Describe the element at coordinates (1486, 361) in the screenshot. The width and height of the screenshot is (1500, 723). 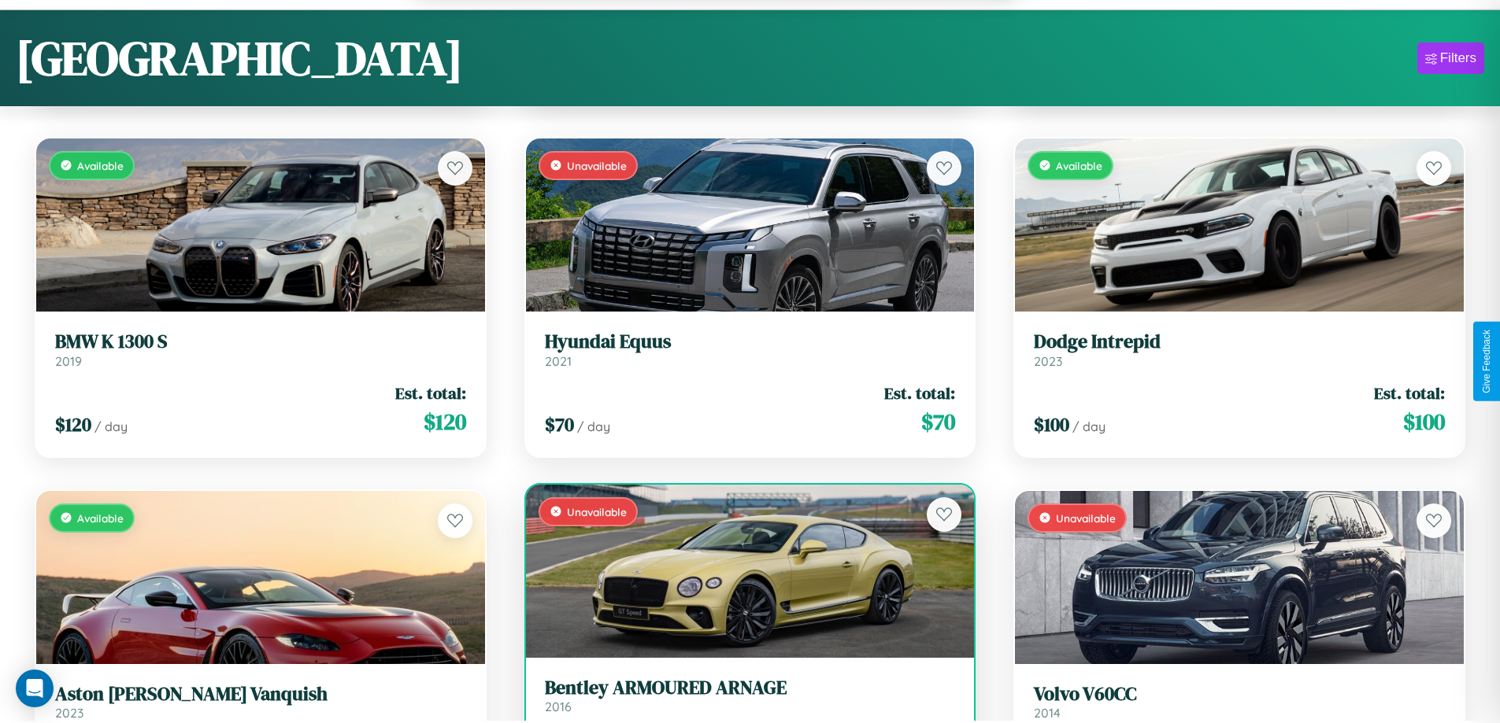
I see `div: Give Feedback` at that location.